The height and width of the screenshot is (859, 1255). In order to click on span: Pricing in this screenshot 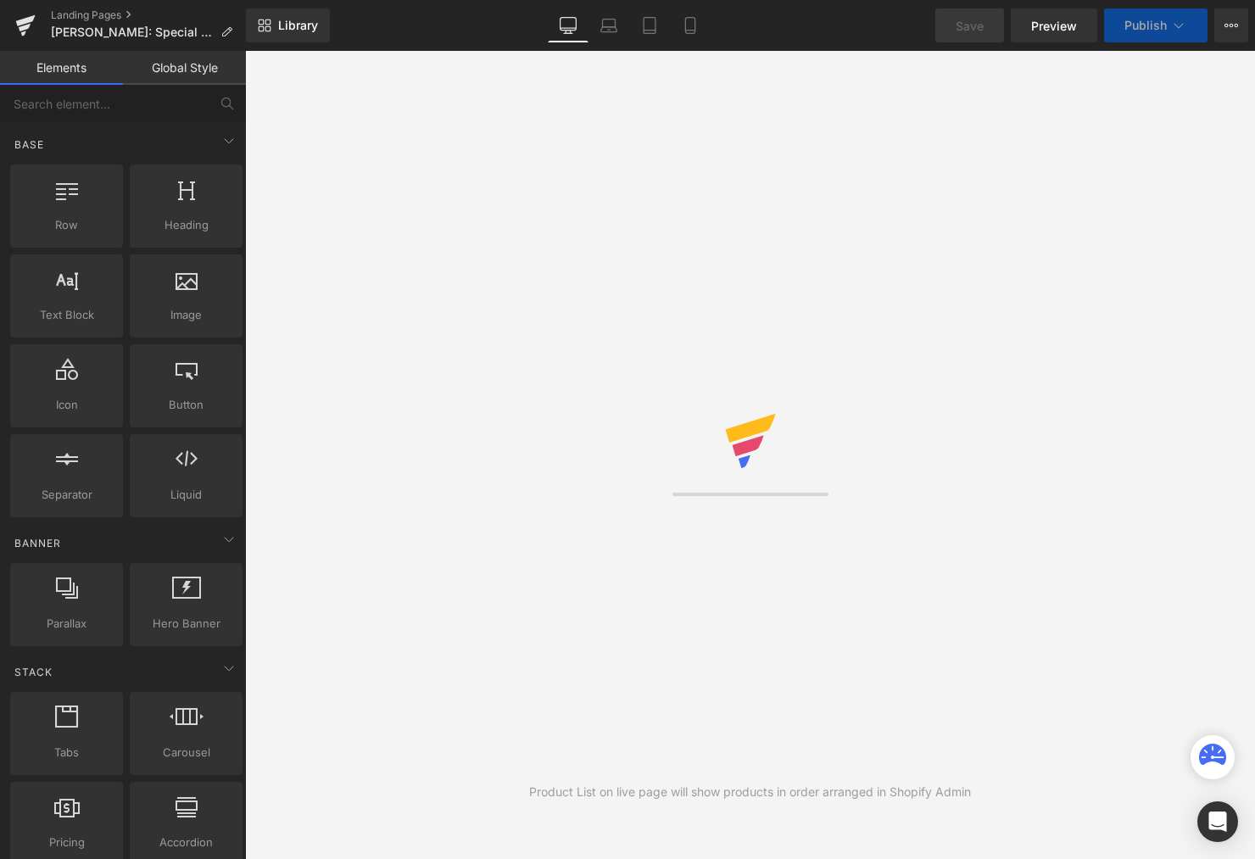, I will do `click(66, 842)`.